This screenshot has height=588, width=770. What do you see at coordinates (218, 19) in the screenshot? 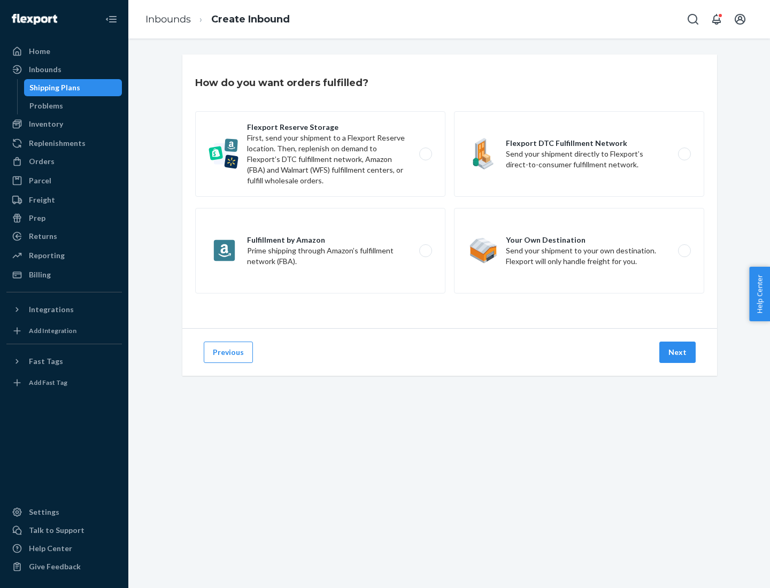
I see `ol: breadcrumbs` at bounding box center [218, 19].